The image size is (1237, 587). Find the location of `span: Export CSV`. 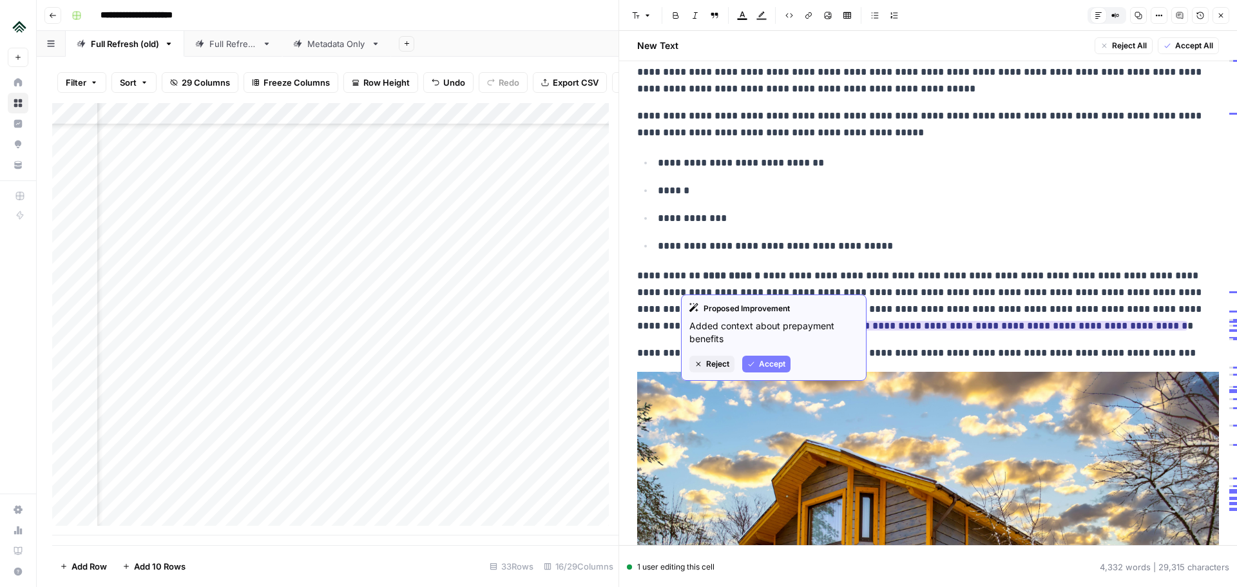

span: Export CSV is located at coordinates (575, 82).